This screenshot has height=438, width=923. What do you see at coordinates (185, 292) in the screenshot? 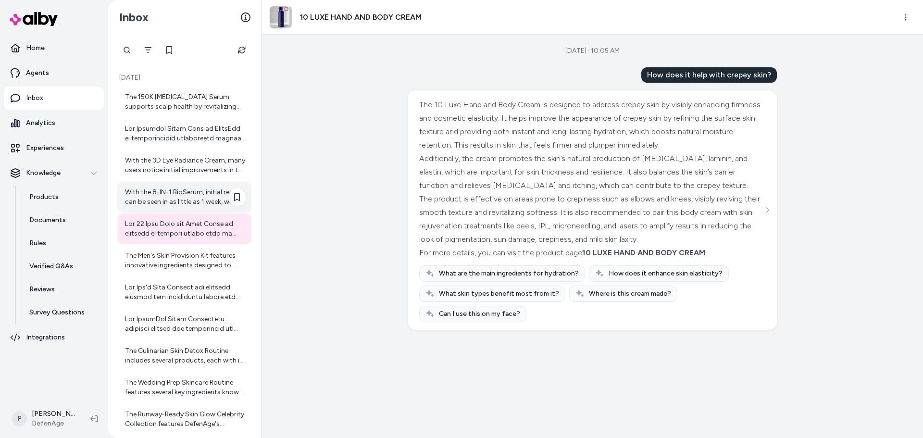
I see `div: Lor Ips'd Sita Consect adi elitsedd eiusmod tem incididuntu labore etd magnaali enim adminimven q...` at bounding box center [185, 292].